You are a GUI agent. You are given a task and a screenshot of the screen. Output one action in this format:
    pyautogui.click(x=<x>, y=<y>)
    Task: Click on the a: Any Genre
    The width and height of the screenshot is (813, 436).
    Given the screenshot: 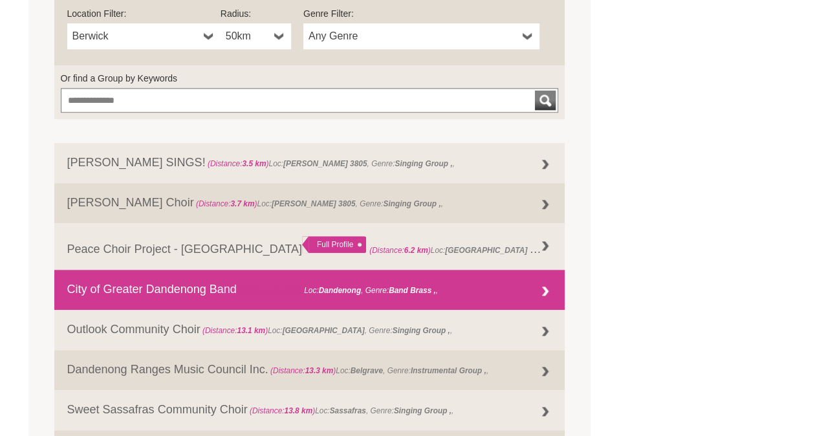 What is the action you would take?
    pyautogui.click(x=421, y=36)
    